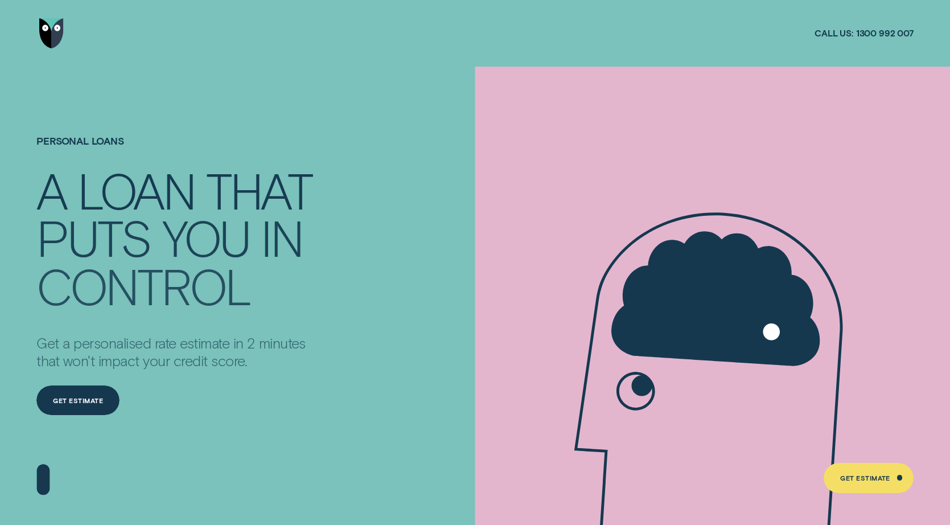  I want to click on a: Call us:1300 992 007, so click(864, 33).